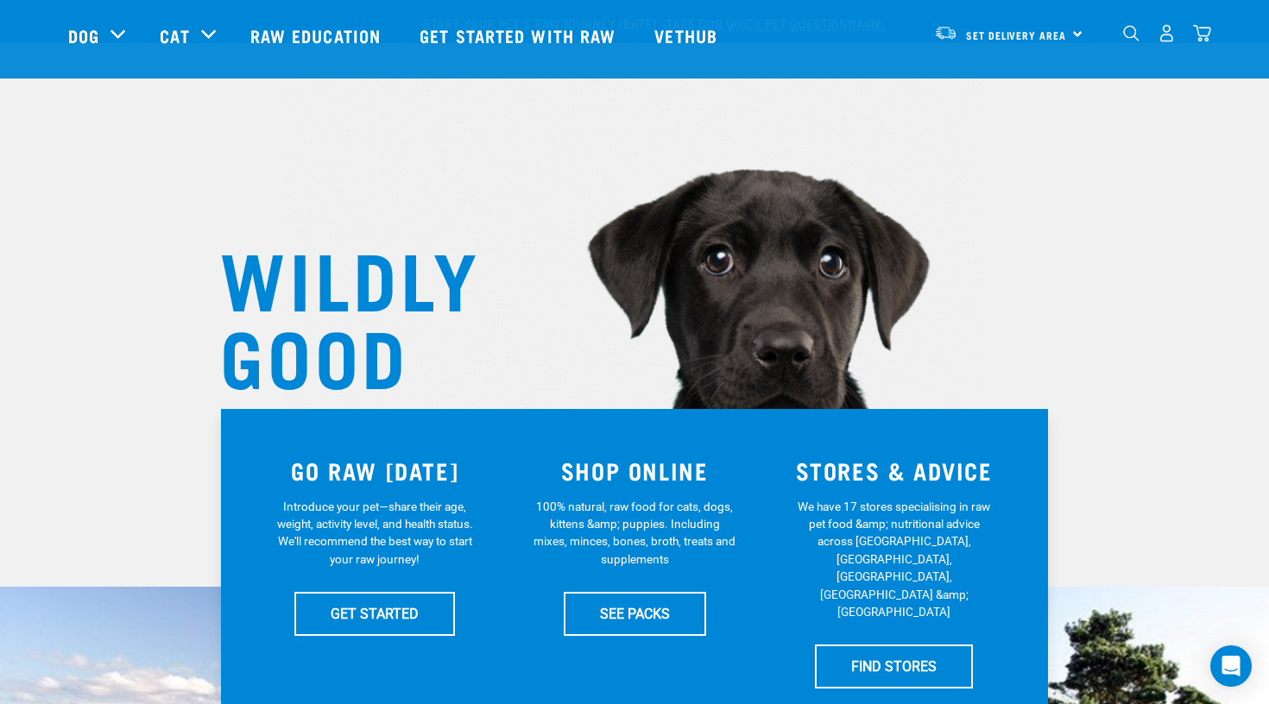  What do you see at coordinates (688, 35) in the screenshot?
I see `a: Vethub` at bounding box center [688, 35].